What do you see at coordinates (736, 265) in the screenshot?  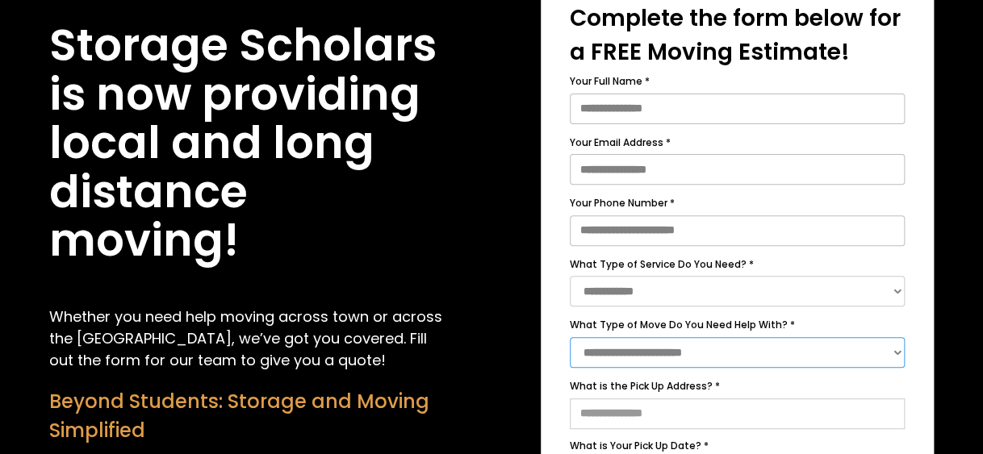 I see `label: What Type of Service Do You Need? *` at bounding box center [736, 265].